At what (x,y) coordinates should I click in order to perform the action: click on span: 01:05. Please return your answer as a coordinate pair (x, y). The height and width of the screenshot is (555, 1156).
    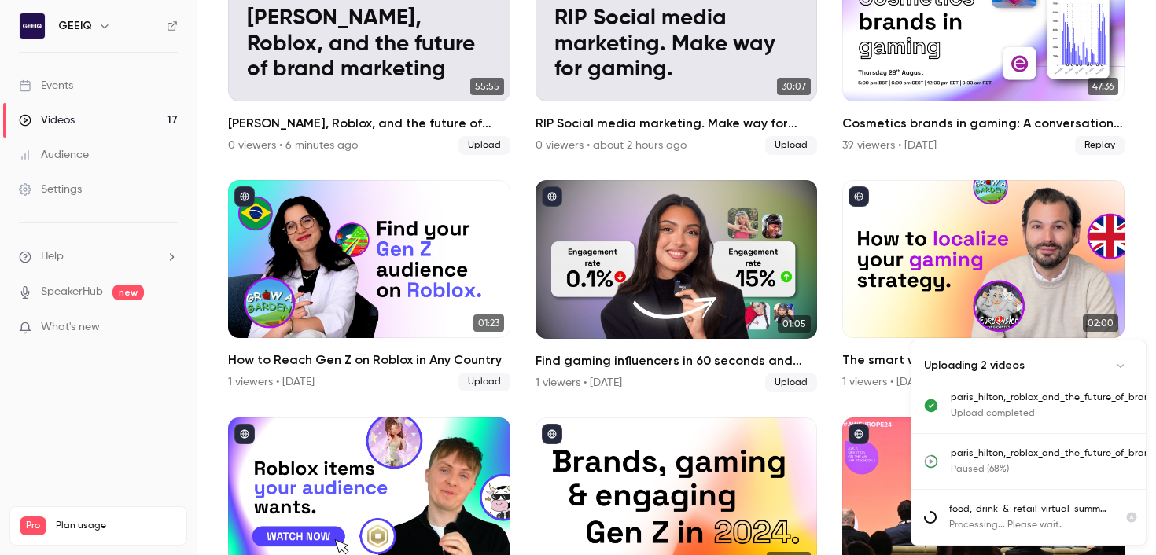
    Looking at the image, I should click on (794, 324).